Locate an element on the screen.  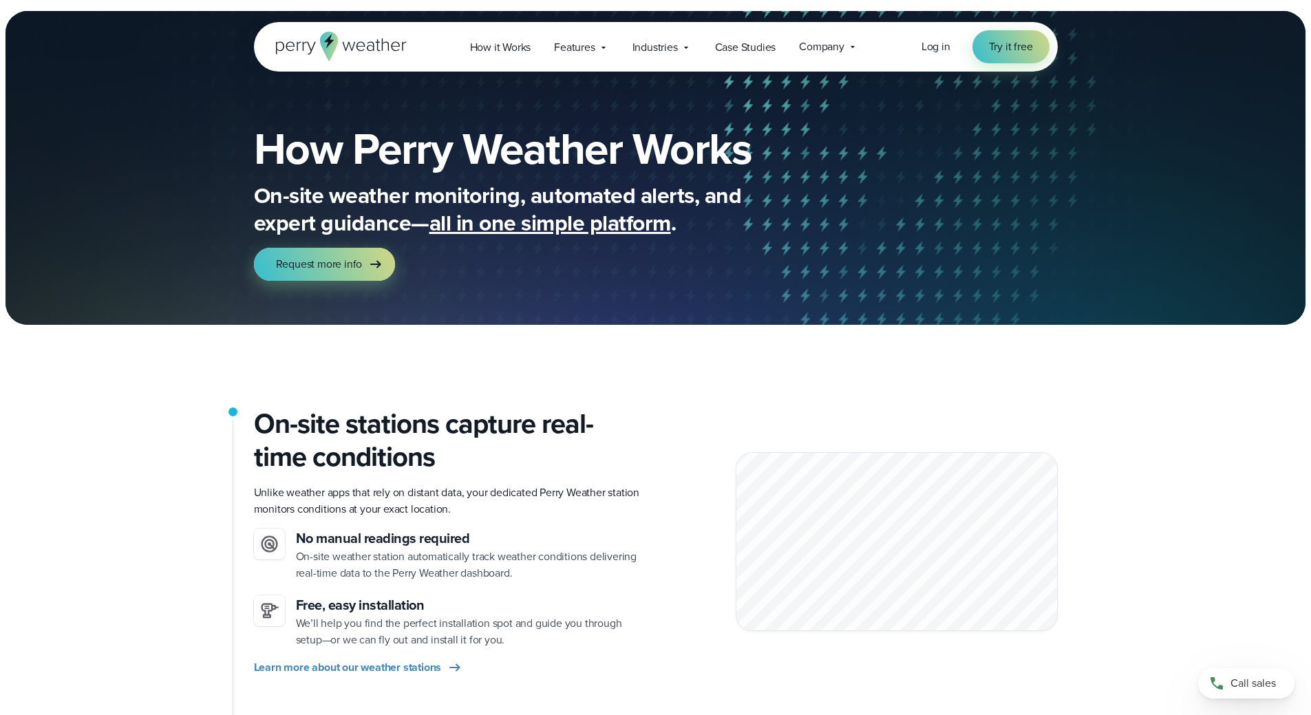
h2: On-site stations capture real-time conditions is located at coordinates (449, 441).